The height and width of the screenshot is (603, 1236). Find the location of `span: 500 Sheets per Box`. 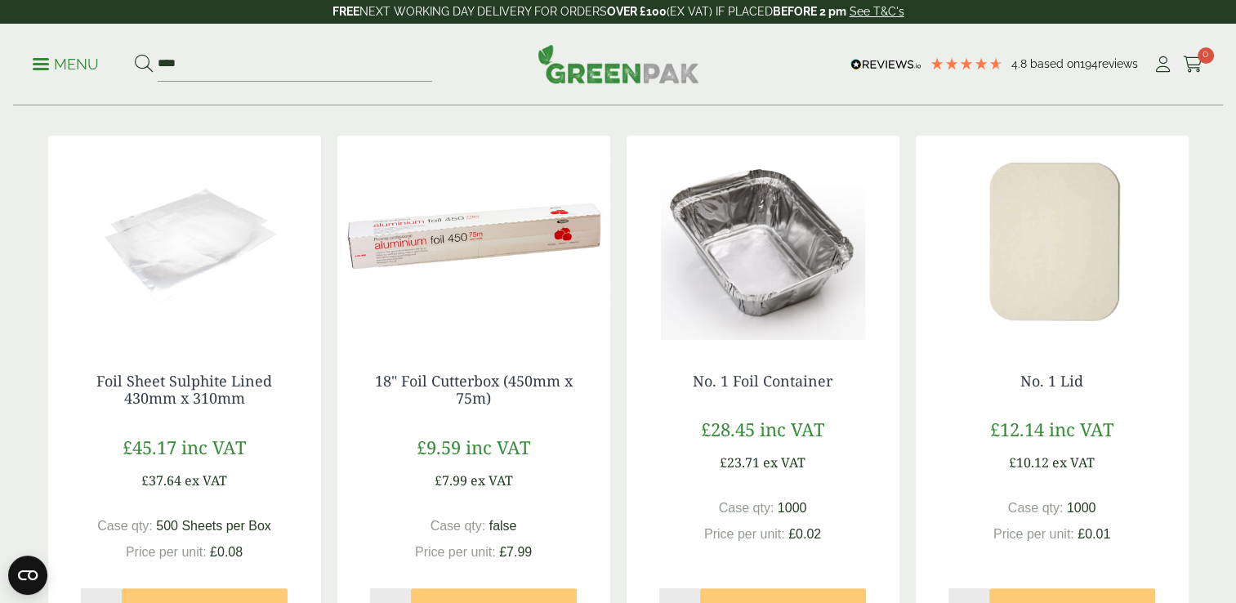

span: 500 Sheets per Box is located at coordinates (213, 525).